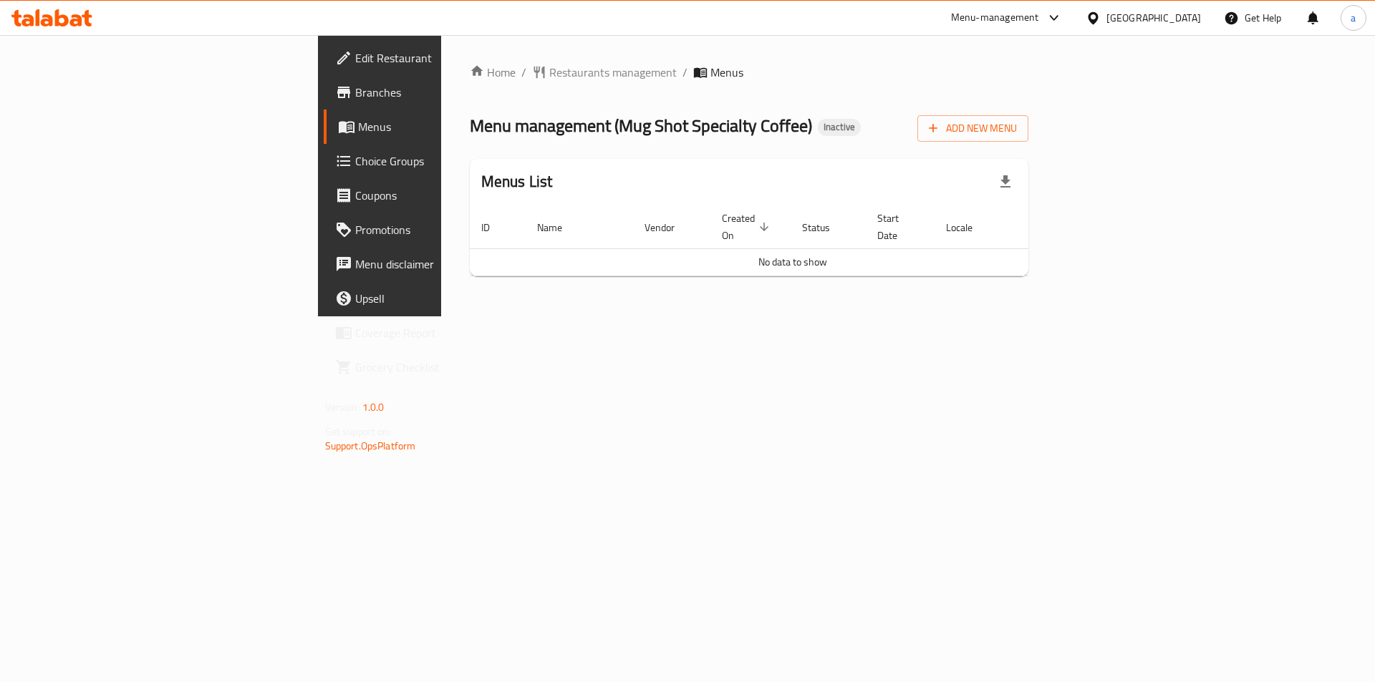  What do you see at coordinates (445, 195) in the screenshot?
I see `span: Coupons` at bounding box center [445, 195].